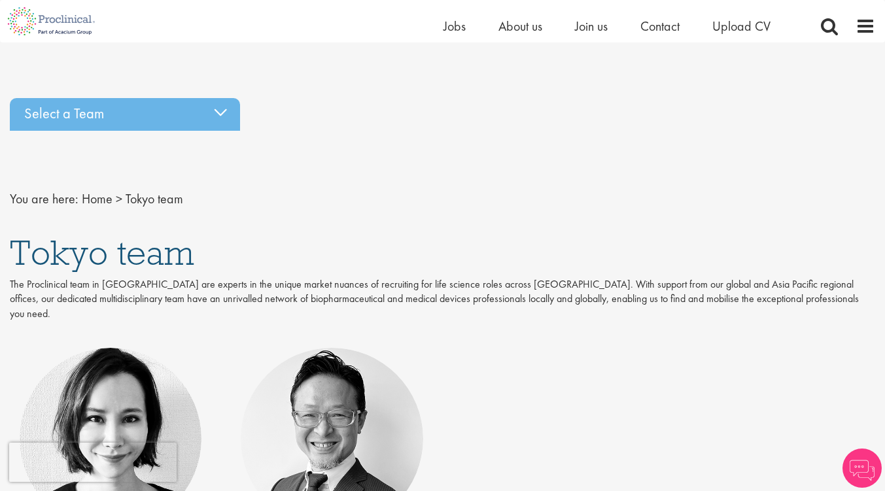  I want to click on span: You are here:, so click(44, 199).